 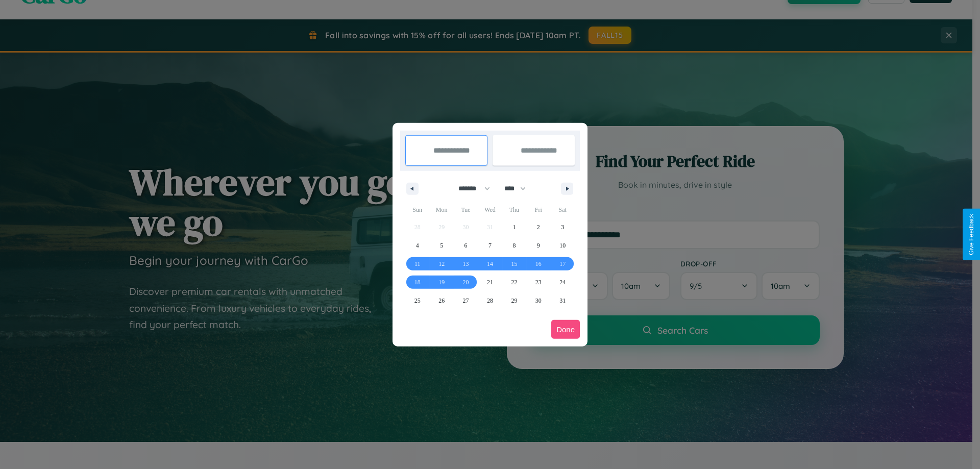 What do you see at coordinates (539, 282) in the screenshot?
I see `span: 23` at bounding box center [539, 282].